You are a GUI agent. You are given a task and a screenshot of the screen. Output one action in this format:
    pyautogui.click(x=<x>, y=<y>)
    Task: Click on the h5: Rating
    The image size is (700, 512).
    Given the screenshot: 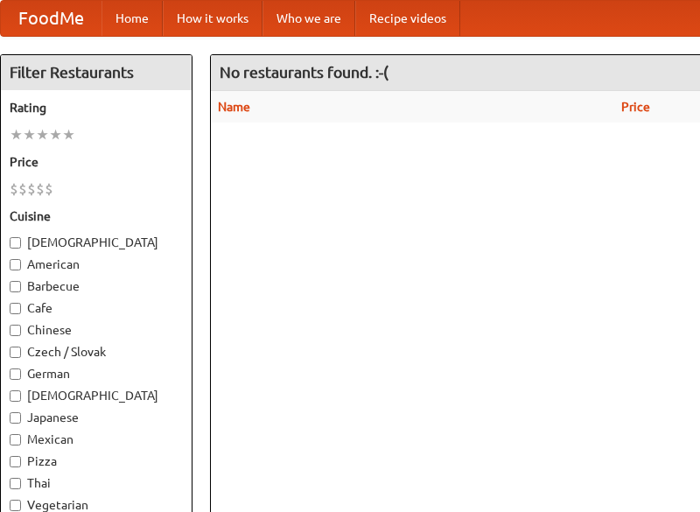 What is the action you would take?
    pyautogui.click(x=96, y=108)
    